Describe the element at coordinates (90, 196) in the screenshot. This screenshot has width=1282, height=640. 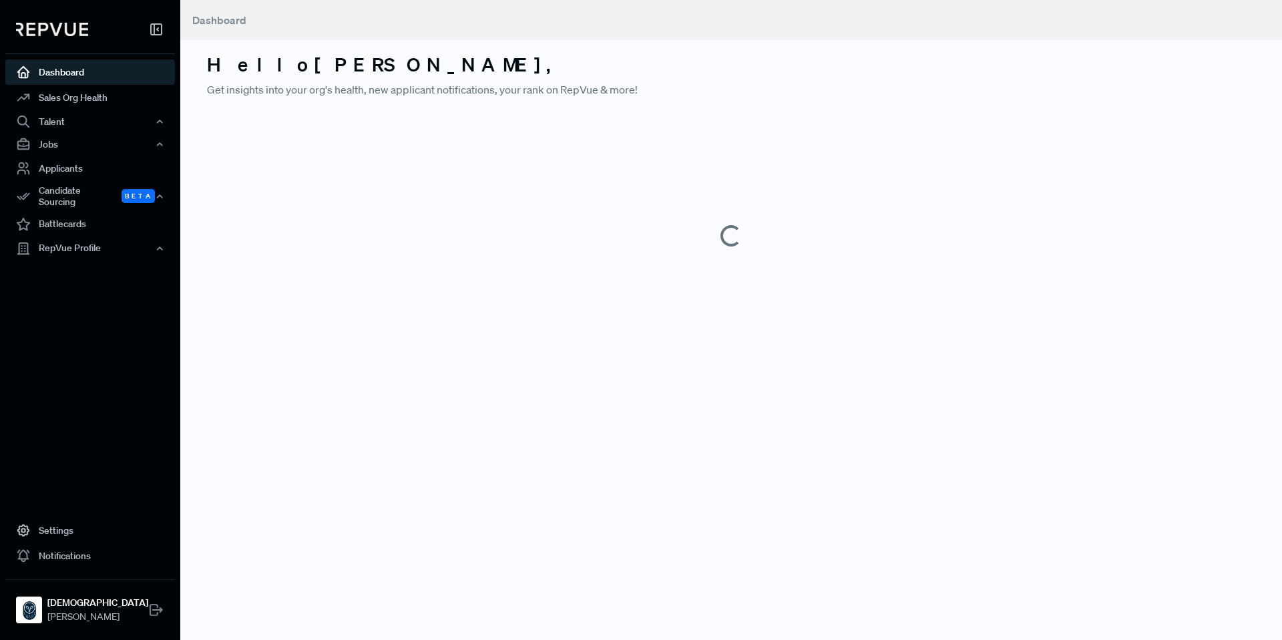
I see `div: Candidate Sourcing` at that location.